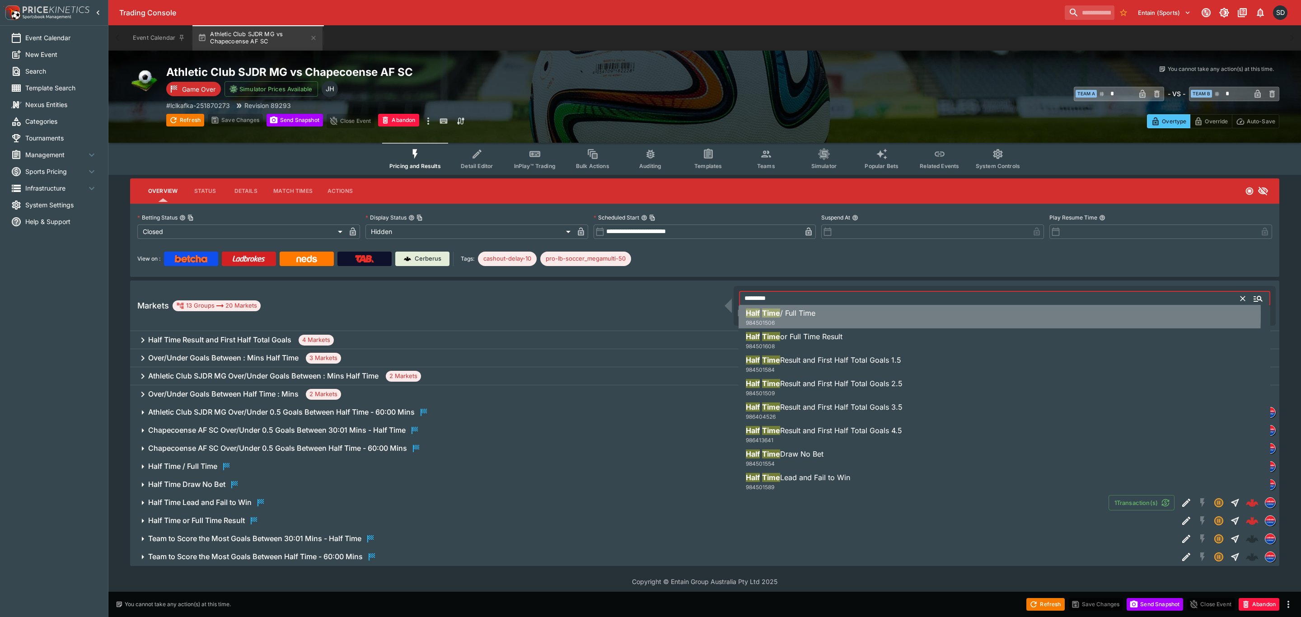 This screenshot has width=1301, height=617. Describe the element at coordinates (841, 407) in the screenshot. I see `span: Result and First Half Total Goals 3.5` at that location.